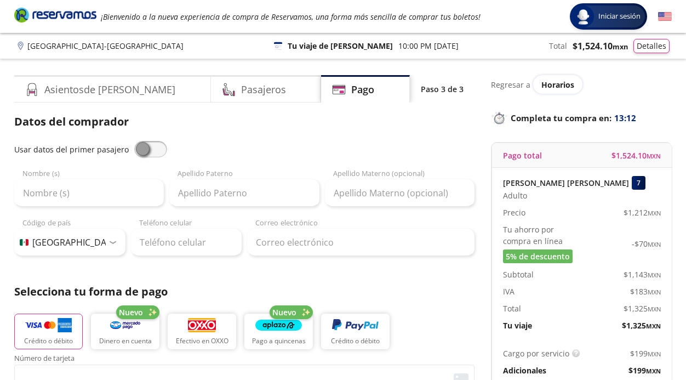  Describe the element at coordinates (89, 193) in the screenshot. I see `input: Nombre (s)` at that location.